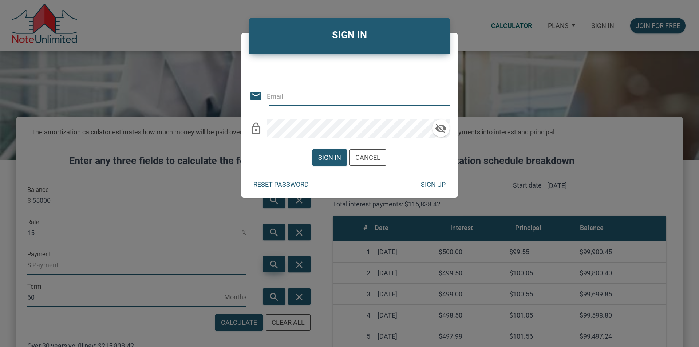  I want to click on i: lock_outline, so click(256, 128).